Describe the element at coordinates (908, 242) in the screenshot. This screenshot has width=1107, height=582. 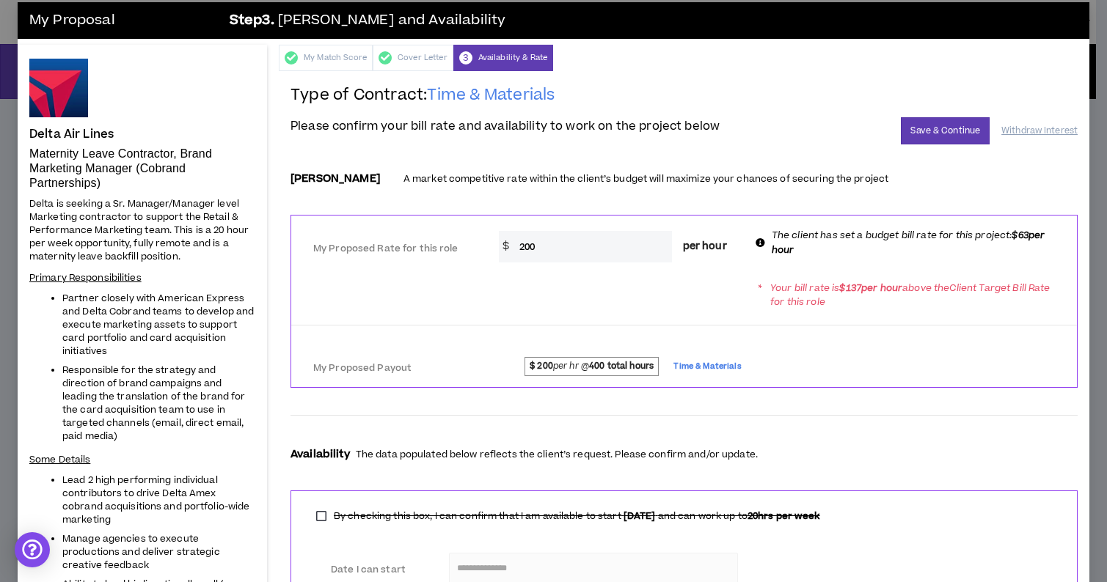
I see `b: $63 per hour` at that location.